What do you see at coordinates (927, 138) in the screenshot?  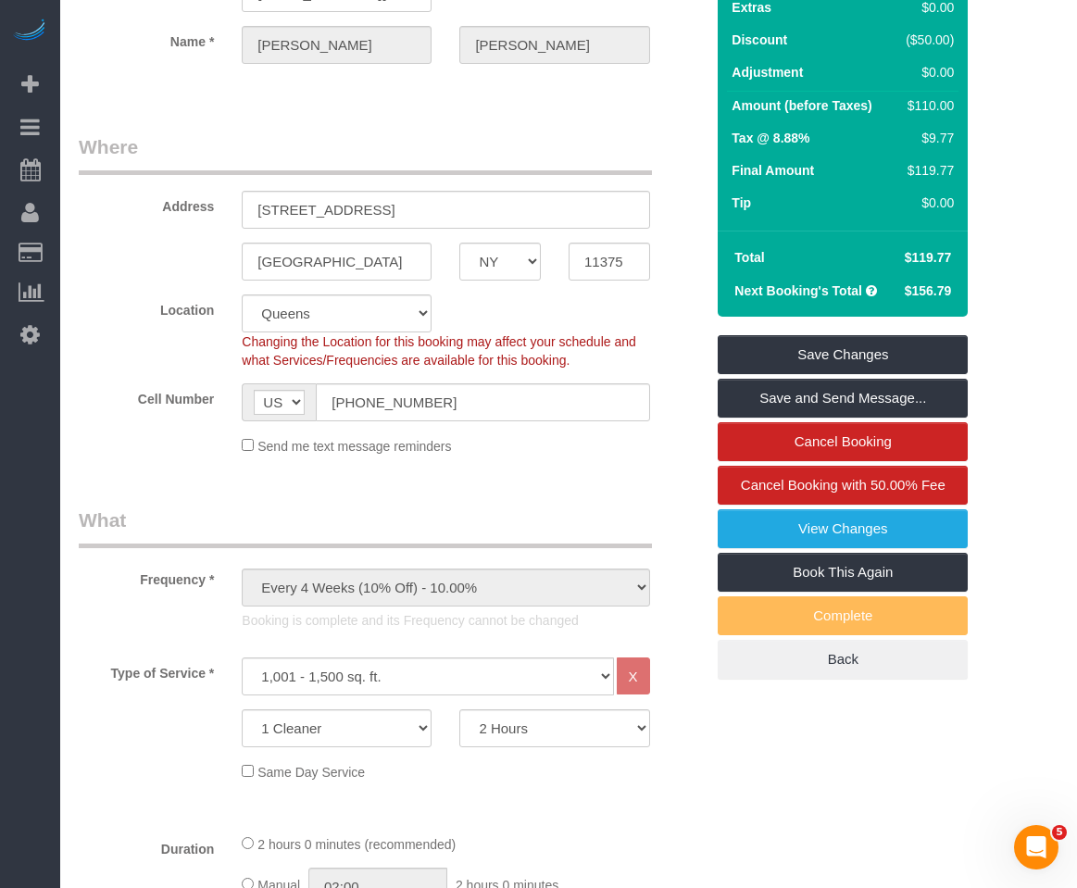 I see `div: $9.77` at bounding box center [927, 138].